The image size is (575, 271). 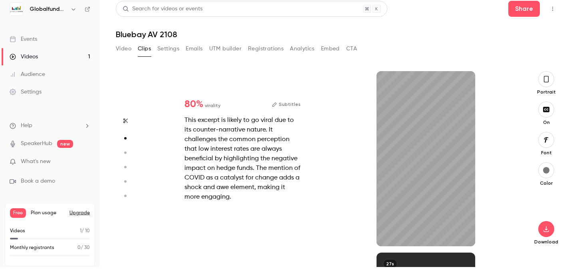 I want to click on span: new, so click(x=65, y=144).